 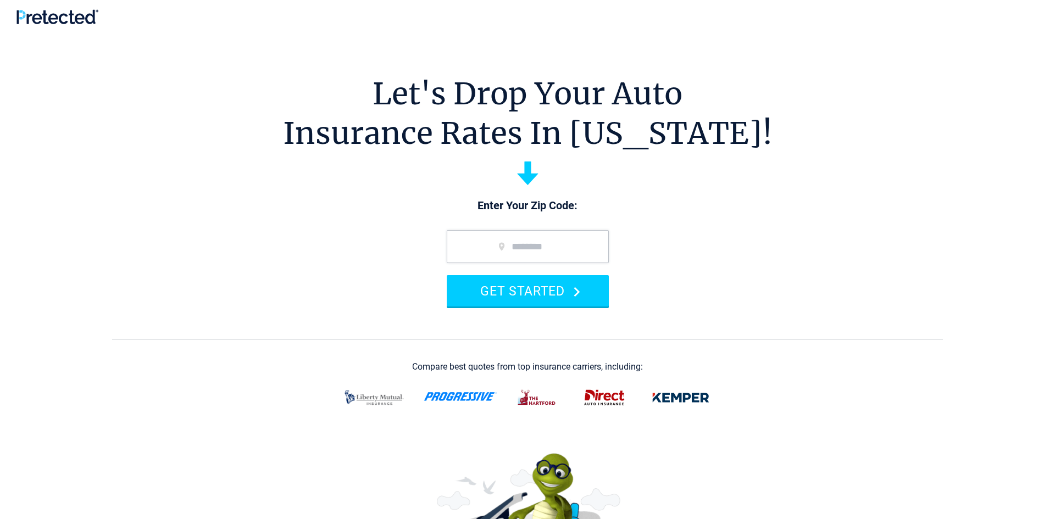 What do you see at coordinates (527, 247) in the screenshot?
I see `input: zip code` at bounding box center [527, 247].